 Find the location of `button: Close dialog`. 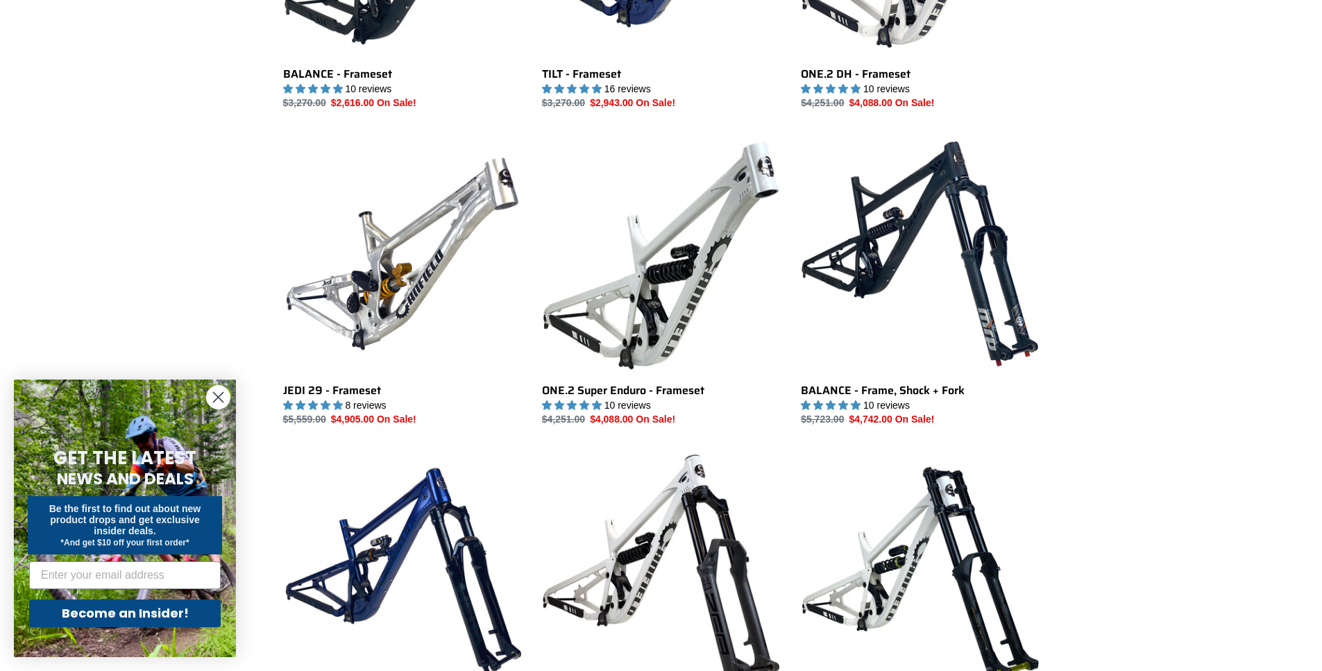

button: Close dialog is located at coordinates (218, 397).